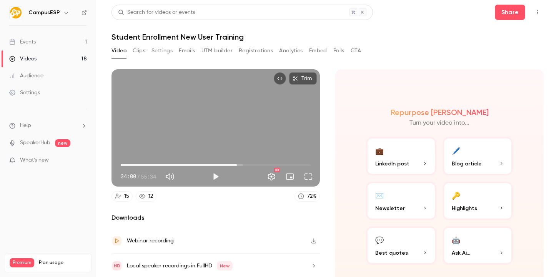 This screenshot has width=559, height=277. I want to click on span: Highlights, so click(465, 208).